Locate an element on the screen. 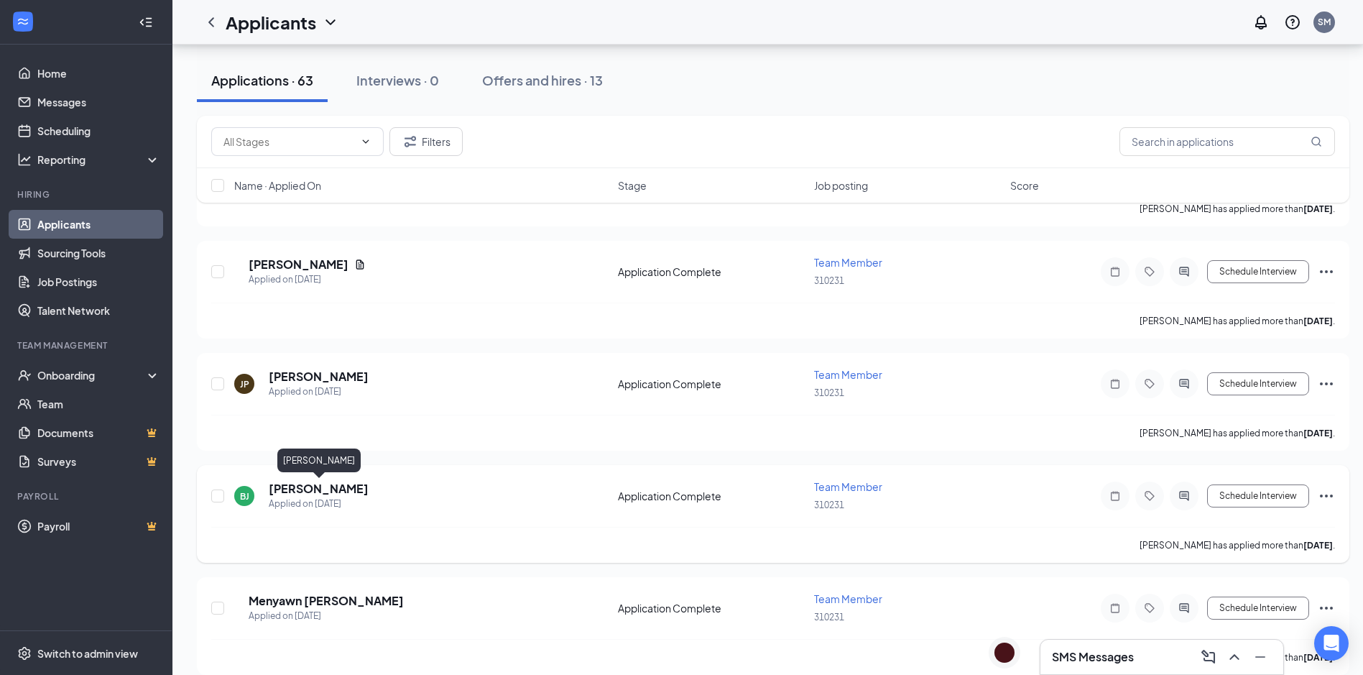 Image resolution: width=1363 pixels, height=675 pixels. svg: ComposeMessage is located at coordinates (1209, 657).